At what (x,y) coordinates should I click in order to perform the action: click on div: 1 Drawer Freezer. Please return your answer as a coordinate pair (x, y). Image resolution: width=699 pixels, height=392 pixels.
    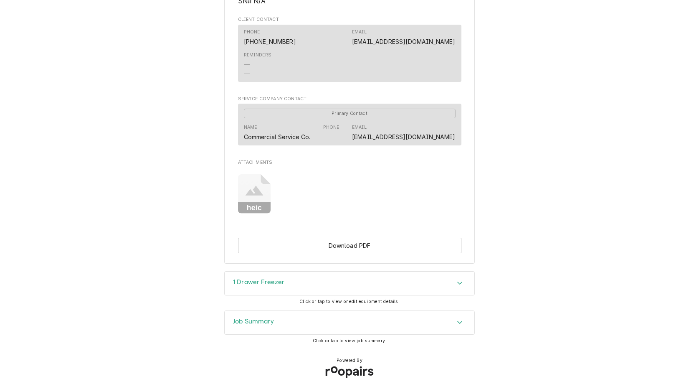
    Looking at the image, I should click on (349, 283).